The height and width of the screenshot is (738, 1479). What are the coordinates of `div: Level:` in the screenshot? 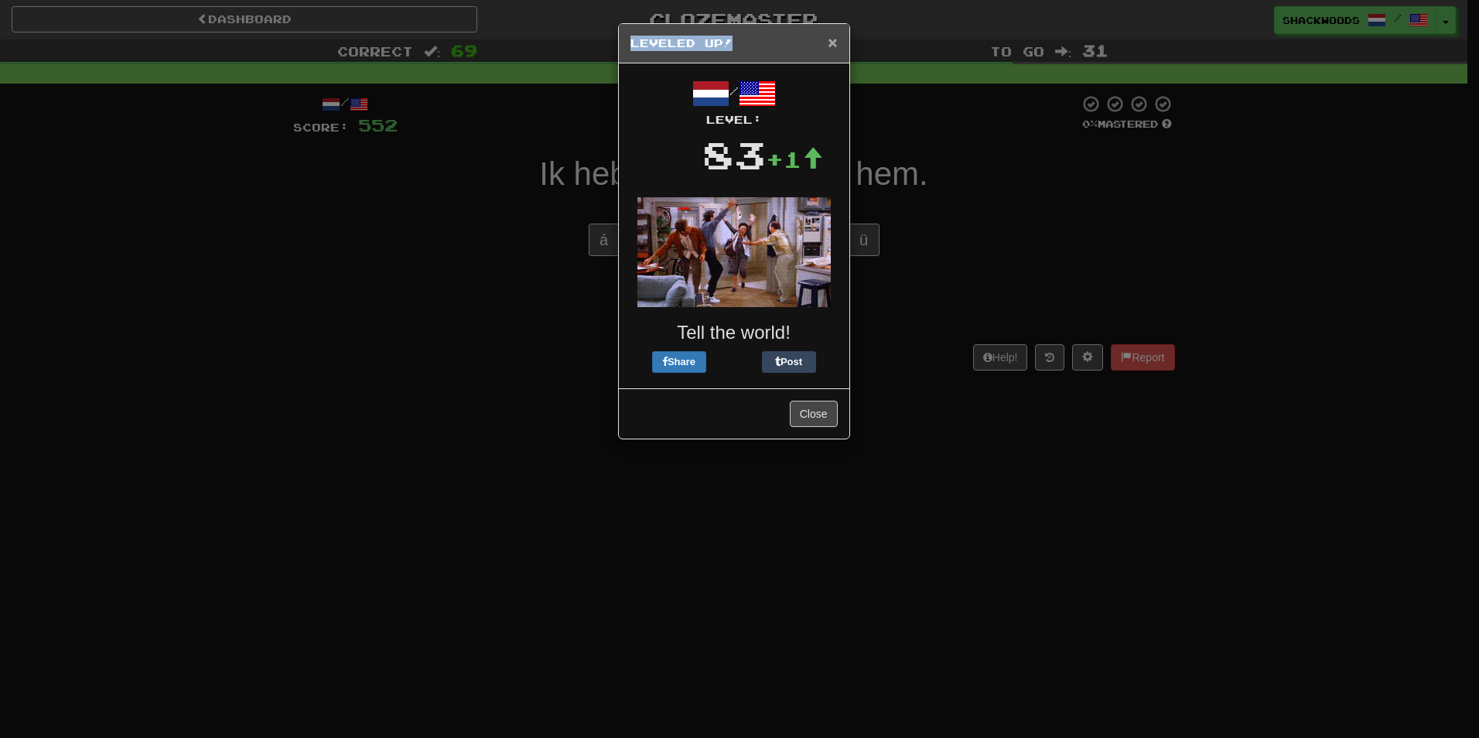 It's located at (734, 120).